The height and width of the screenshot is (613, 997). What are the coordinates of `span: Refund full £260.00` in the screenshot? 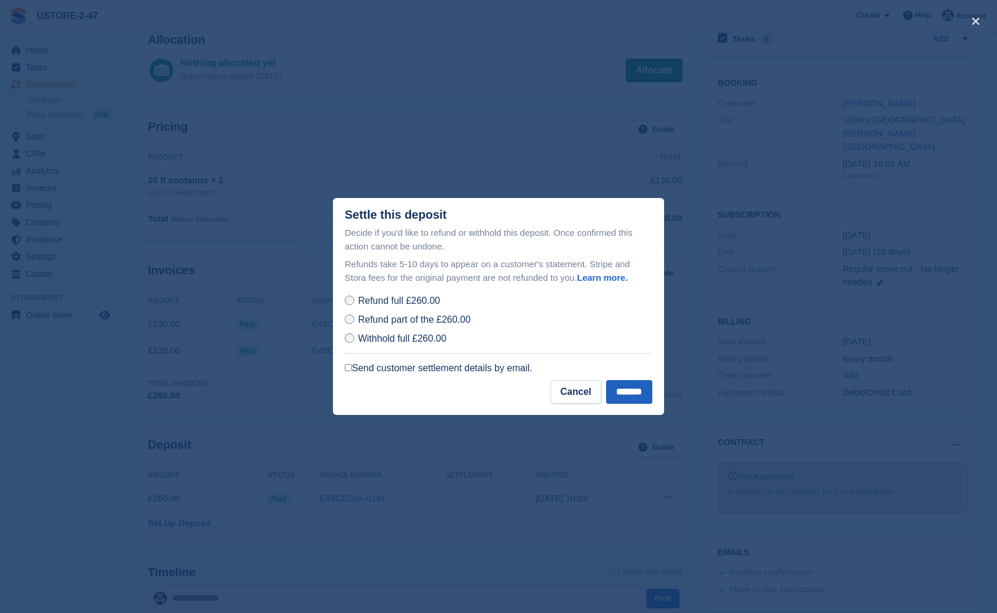 It's located at (399, 300).